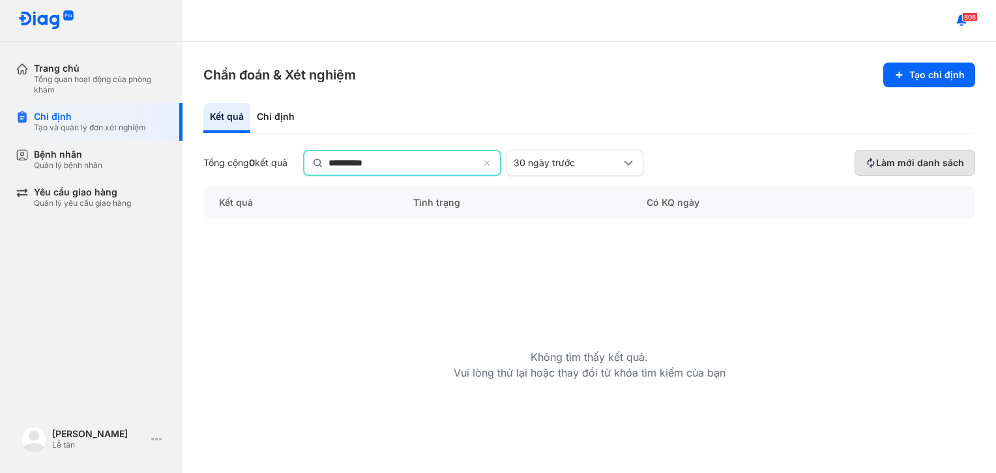  What do you see at coordinates (82, 192) in the screenshot?
I see `div: Yêu cầu giao hàng` at bounding box center [82, 192].